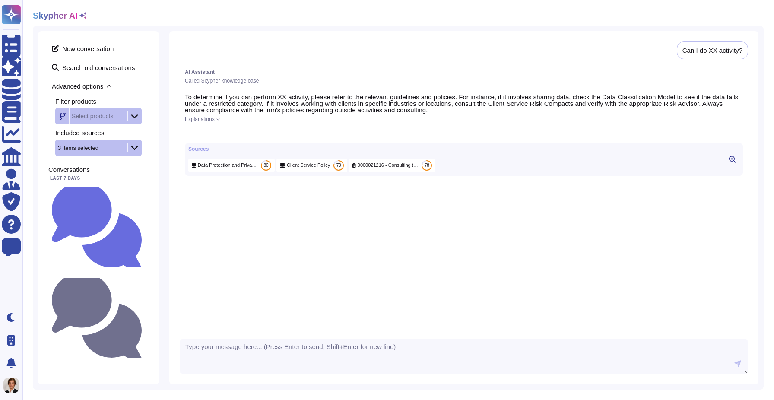  Describe the element at coordinates (102, 133) in the screenshot. I see `div: Included sources` at that location.